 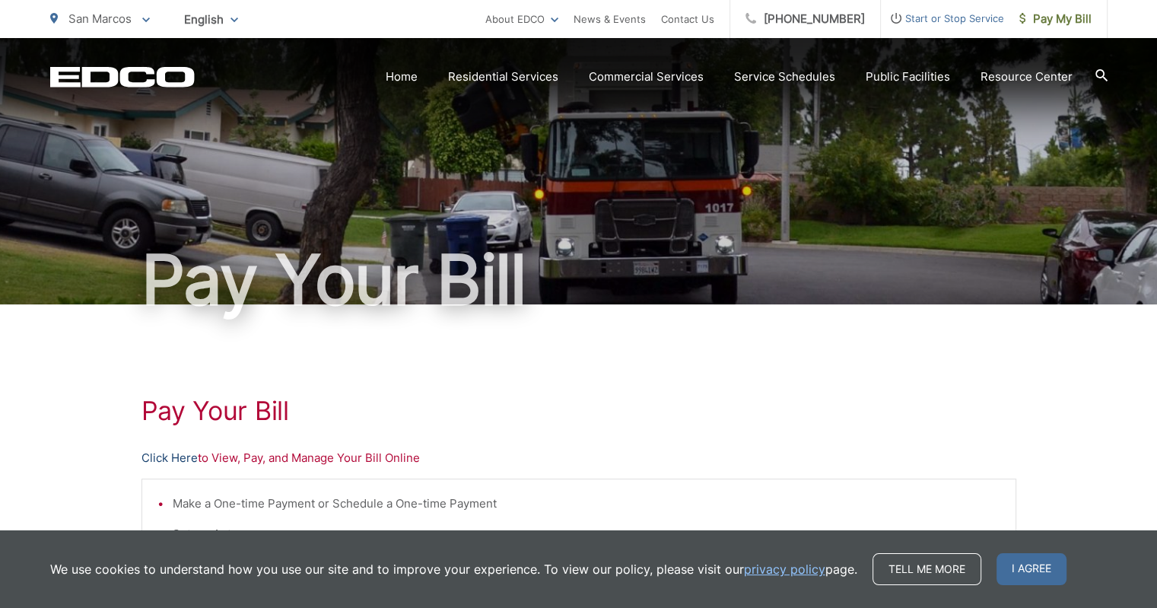 I want to click on a: Tell me more, so click(x=927, y=569).